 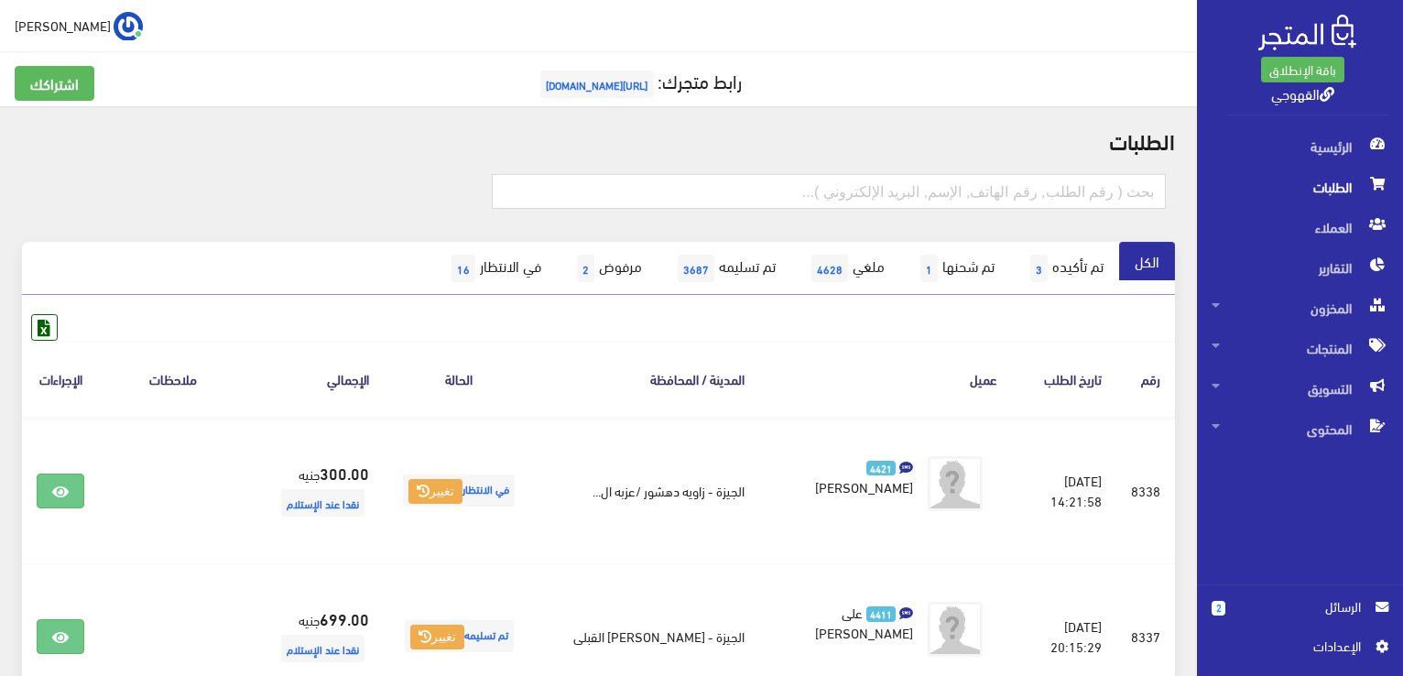 What do you see at coordinates (724, 268) in the screenshot?
I see `a: تم تسليمه3687` at bounding box center [724, 268].